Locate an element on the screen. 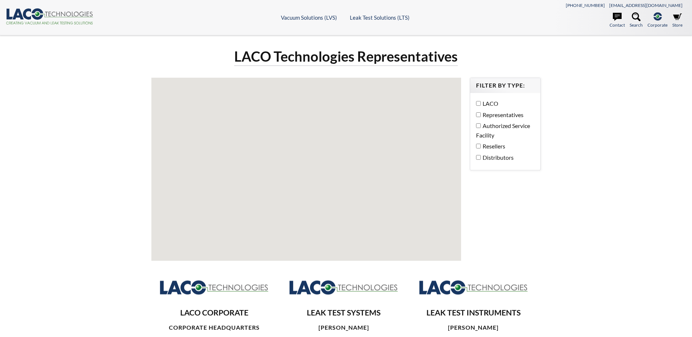 The width and height of the screenshot is (692, 337). label: Distributors is located at coordinates (503, 157).